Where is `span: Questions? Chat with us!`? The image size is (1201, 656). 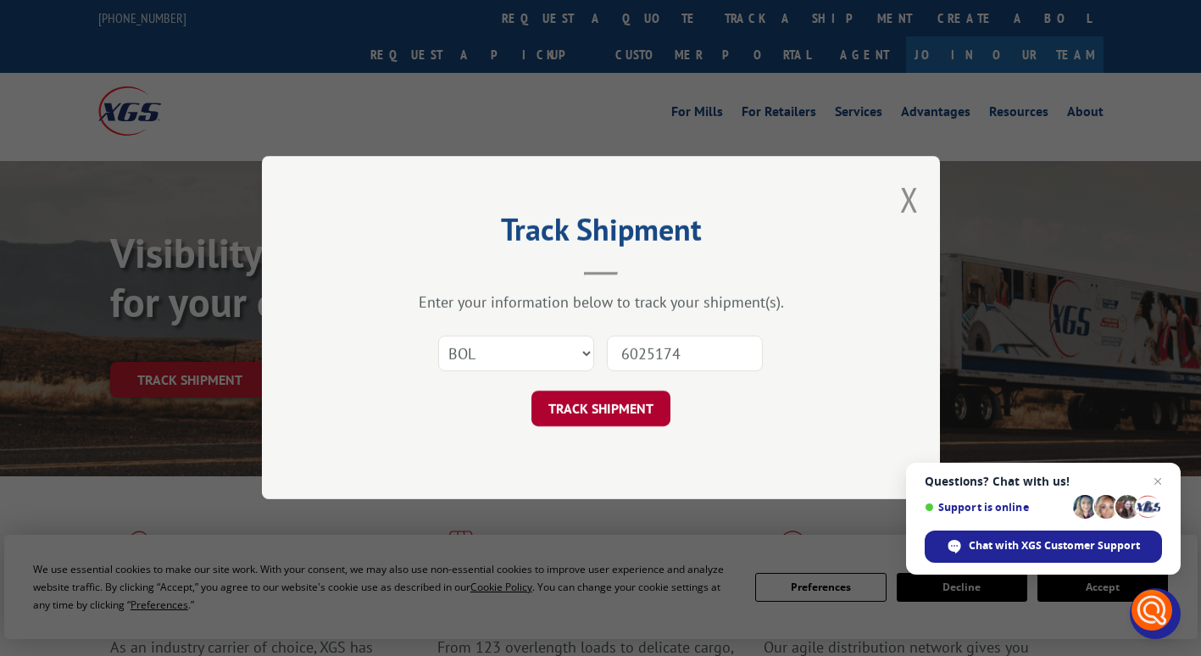 span: Questions? Chat with us! is located at coordinates (1044, 482).